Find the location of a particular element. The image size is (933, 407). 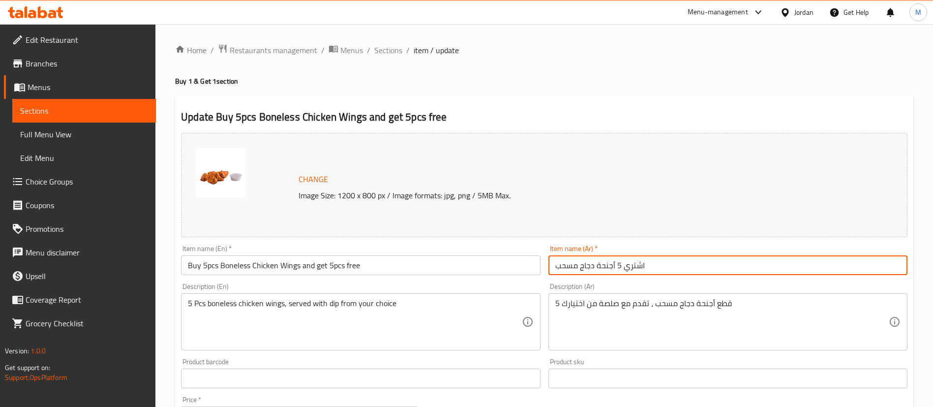

span: item / update is located at coordinates (436, 50).